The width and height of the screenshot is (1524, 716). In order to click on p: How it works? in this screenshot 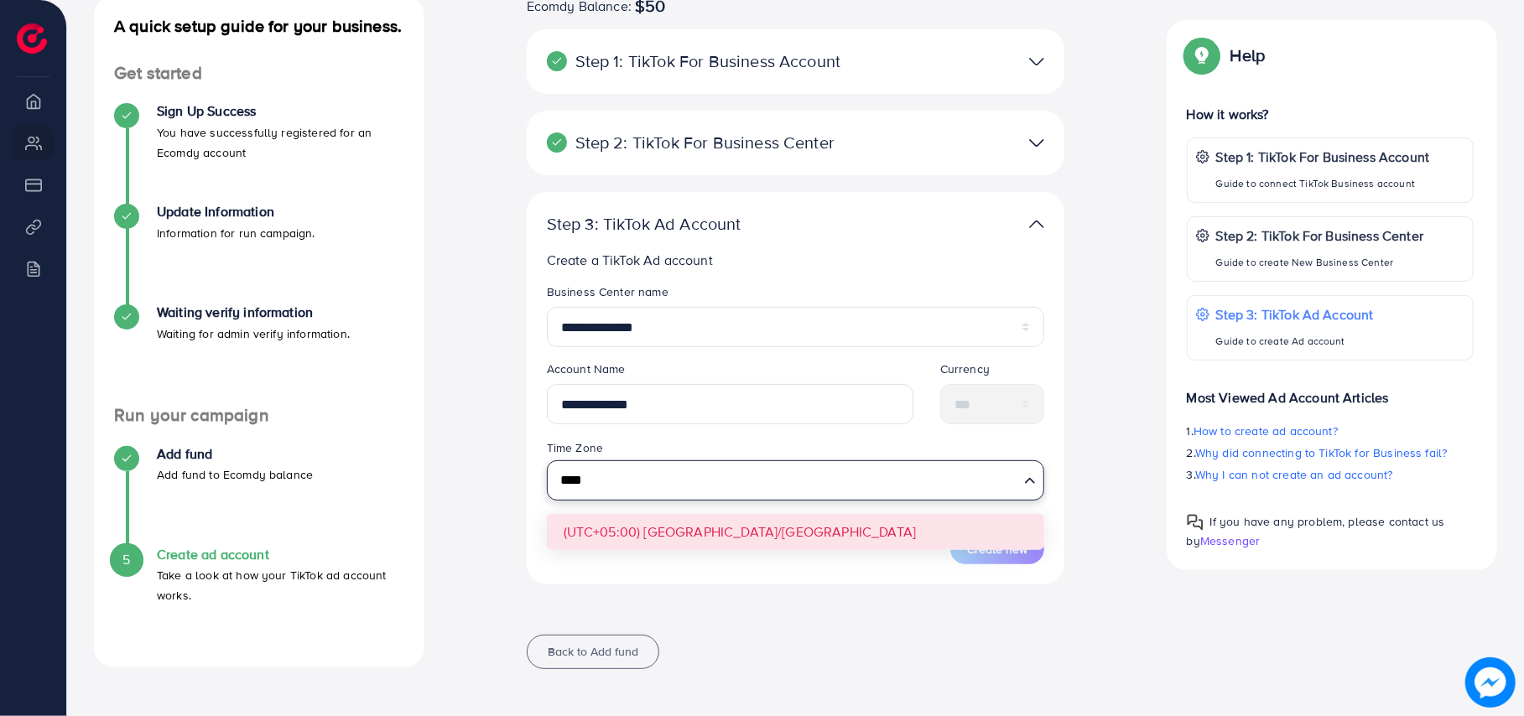, I will do `click(1330, 114)`.